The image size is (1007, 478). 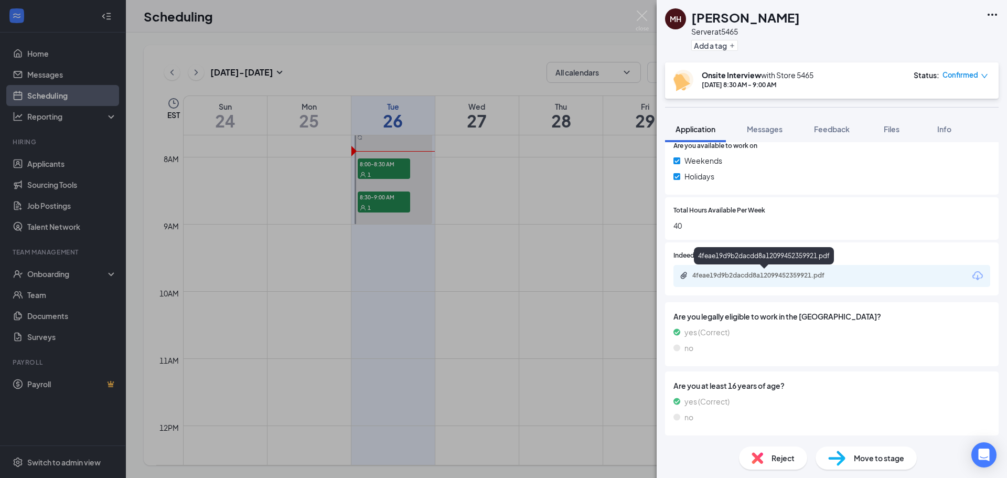 What do you see at coordinates (731, 75) in the screenshot?
I see `b: Onsite Interview` at bounding box center [731, 75].